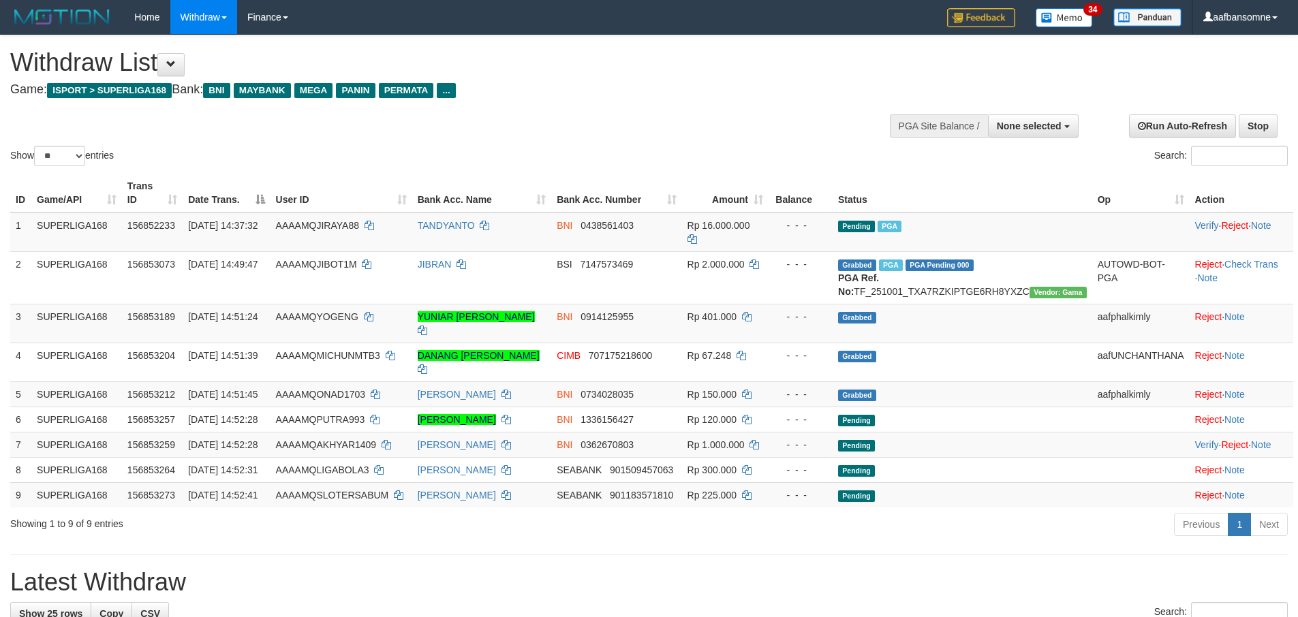  Describe the element at coordinates (431, 90) in the screenshot. I see `h4: Game: Bank:` at that location.